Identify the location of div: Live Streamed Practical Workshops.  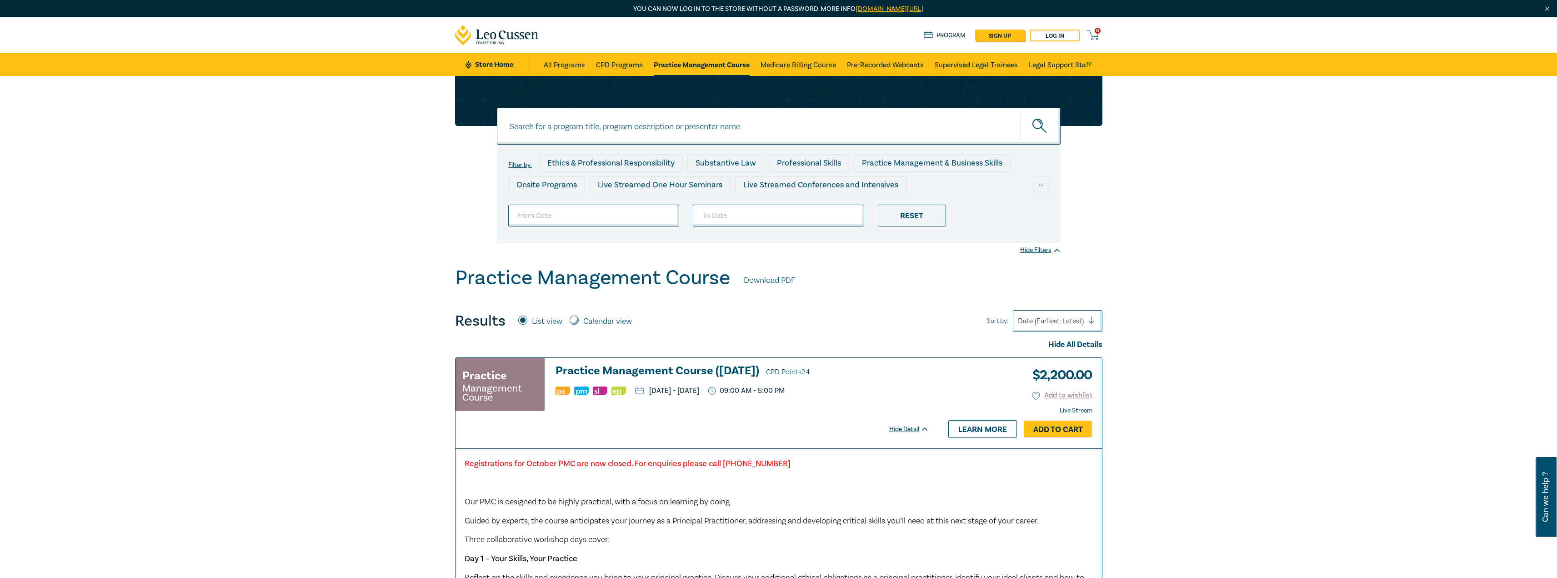
(580, 206).